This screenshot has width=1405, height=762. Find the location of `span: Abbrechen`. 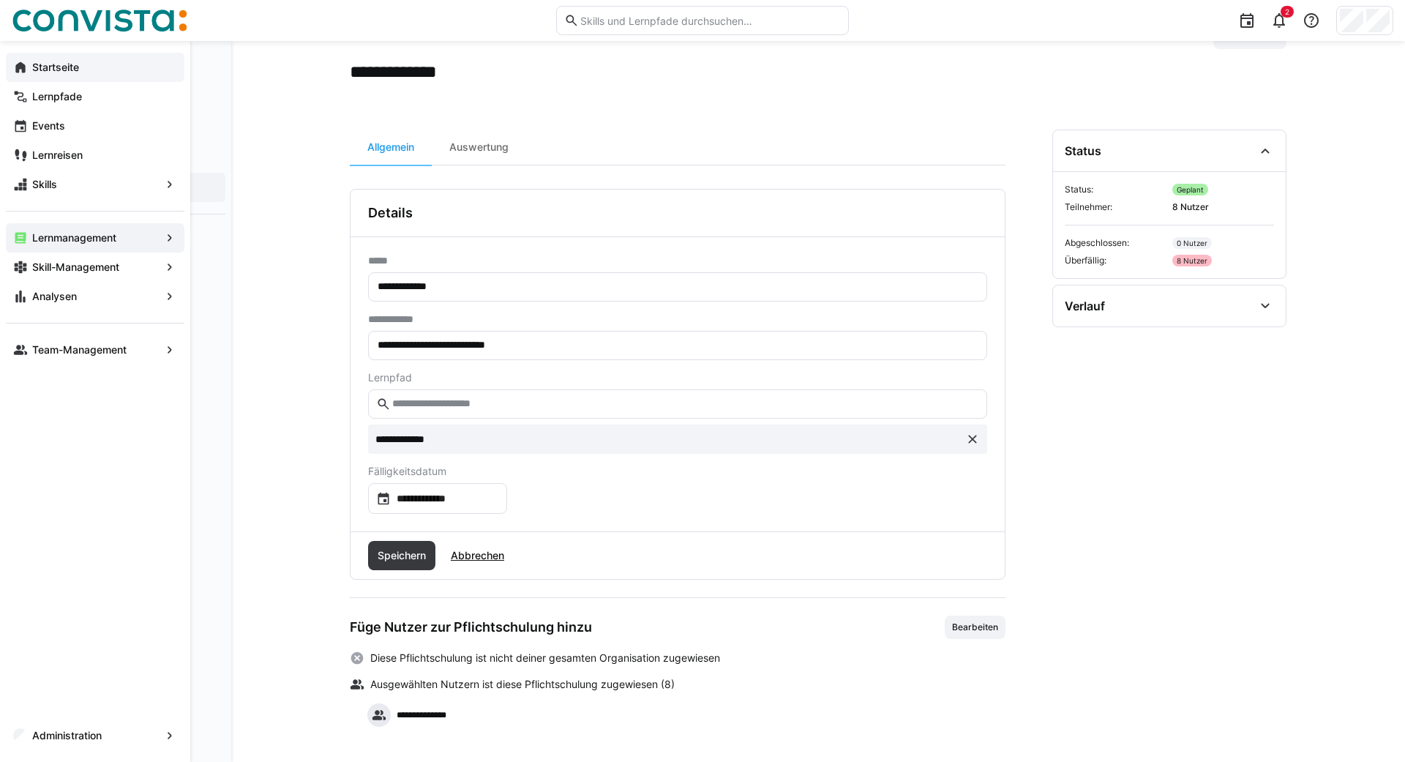

span: Abbrechen is located at coordinates (477, 556).